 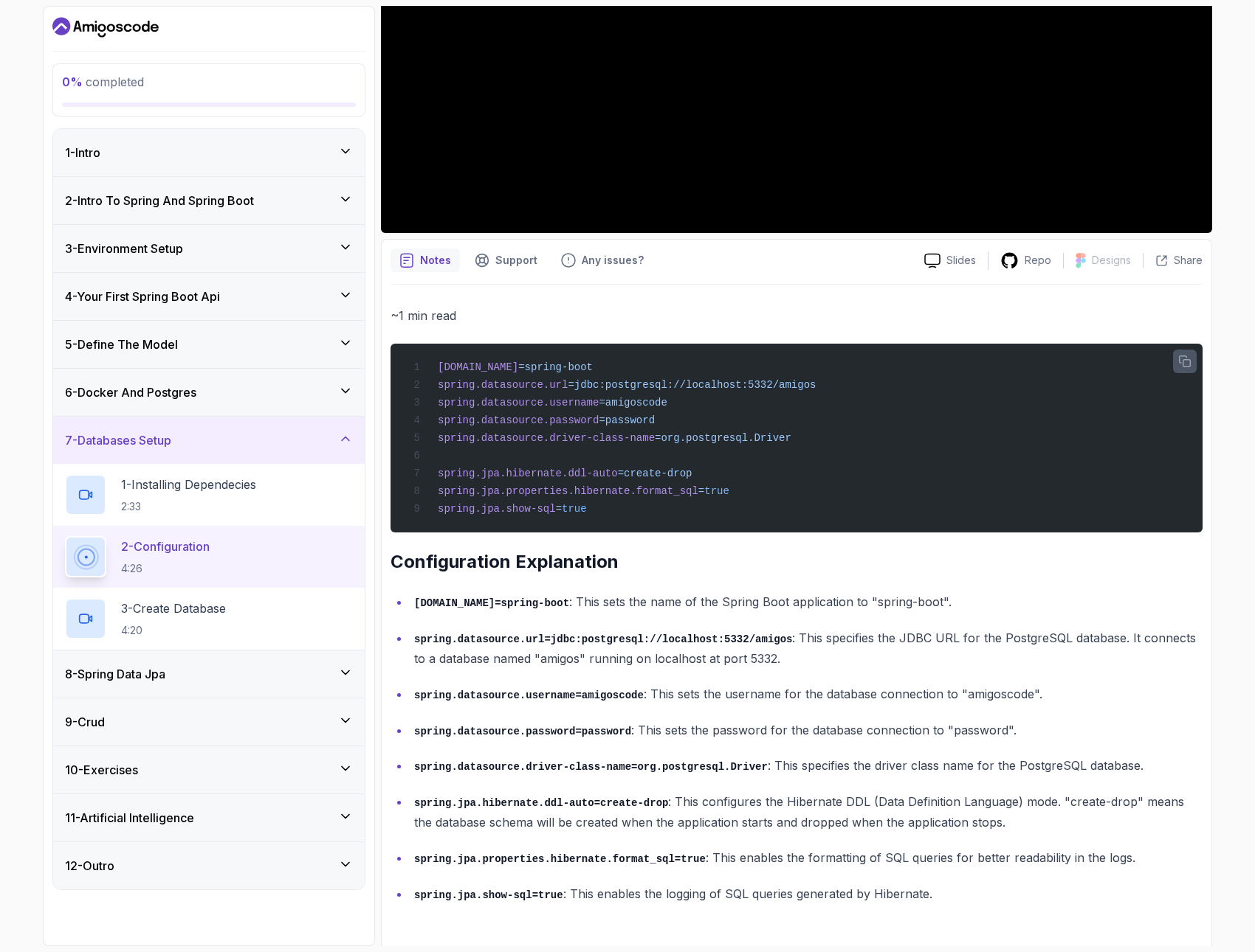 What do you see at coordinates (105, 27) in the screenshot?
I see `a: Dashboard` at bounding box center [105, 27].